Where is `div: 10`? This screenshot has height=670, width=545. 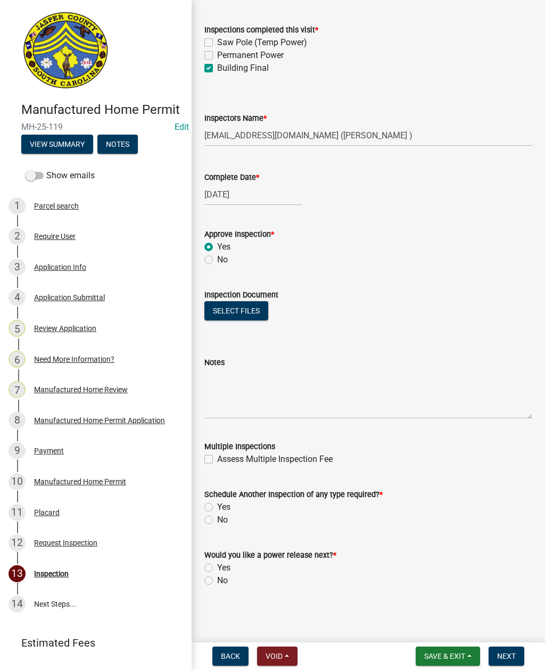
div: 10 is located at coordinates (17, 481).